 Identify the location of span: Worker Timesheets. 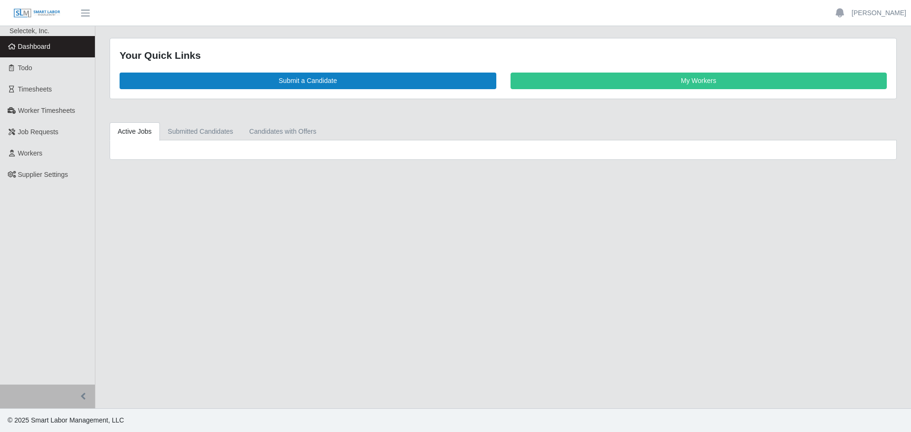
(47, 111).